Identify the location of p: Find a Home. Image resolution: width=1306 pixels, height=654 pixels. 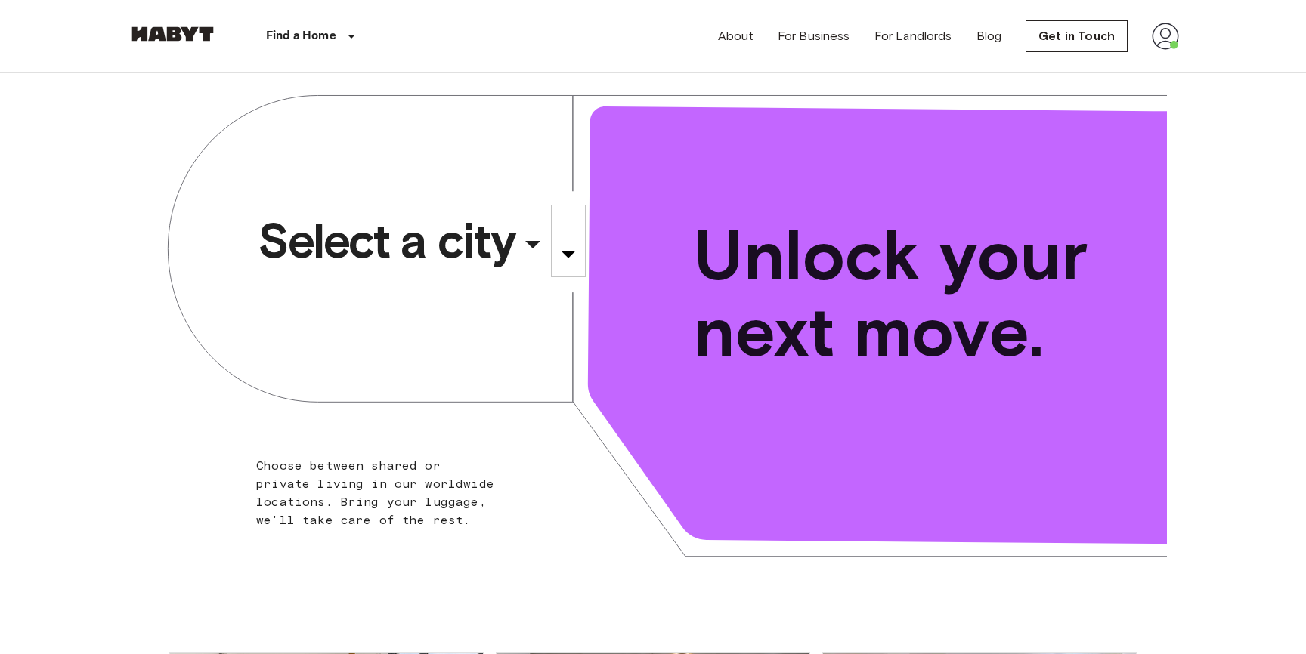
(301, 36).